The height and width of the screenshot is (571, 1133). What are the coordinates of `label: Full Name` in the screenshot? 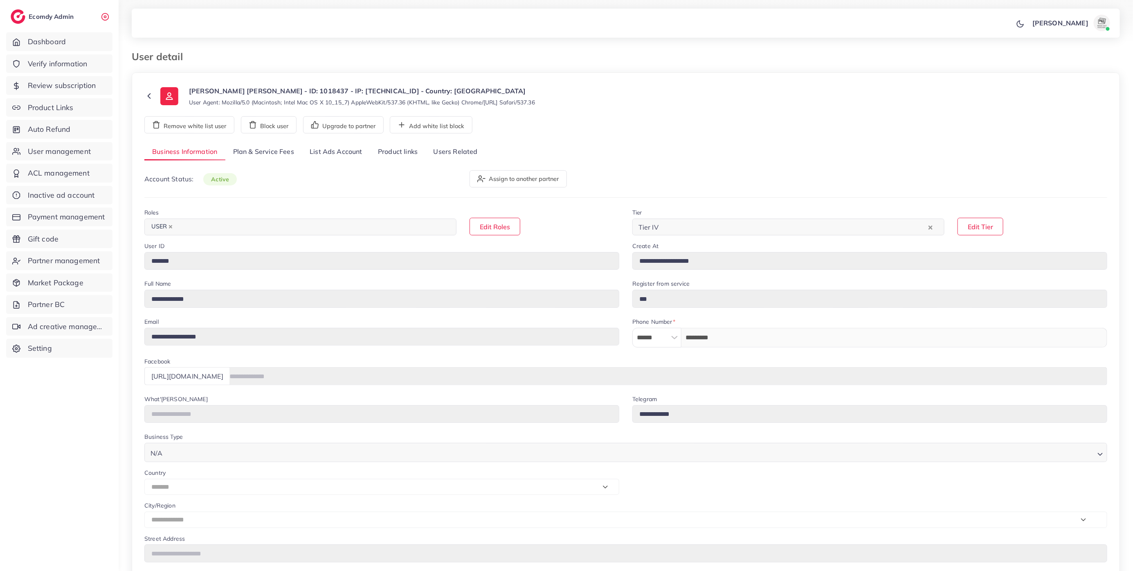 It's located at (158, 284).